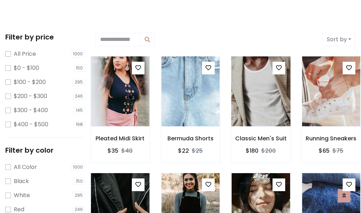 This screenshot has width=361, height=213. Describe the element at coordinates (339, 39) in the screenshot. I see `button: Sort by` at that location.